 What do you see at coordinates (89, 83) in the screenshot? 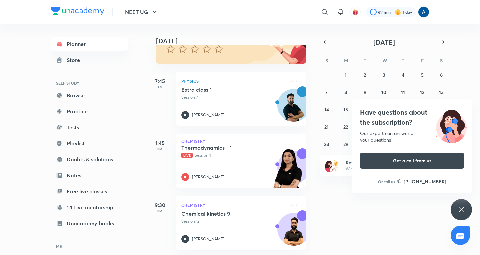
I see `h6: SELF STUDY` at bounding box center [89, 83].